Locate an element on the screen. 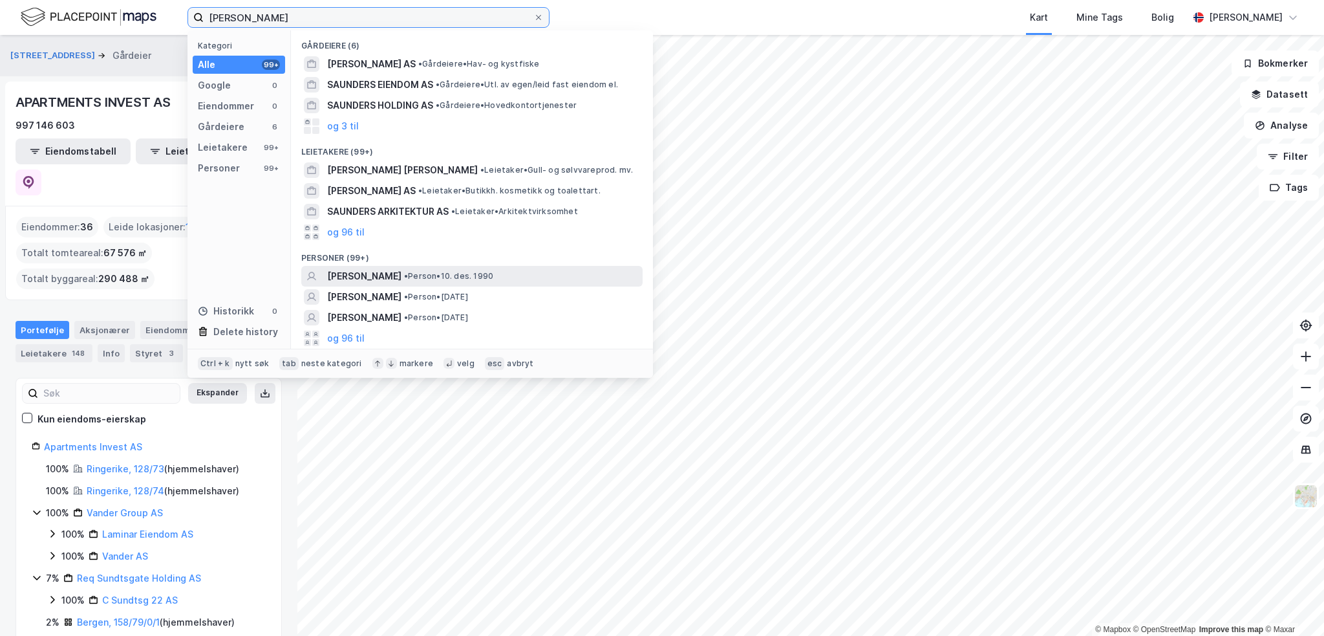 The width and height of the screenshot is (1324, 636). span: 1 is located at coordinates (188, 227).